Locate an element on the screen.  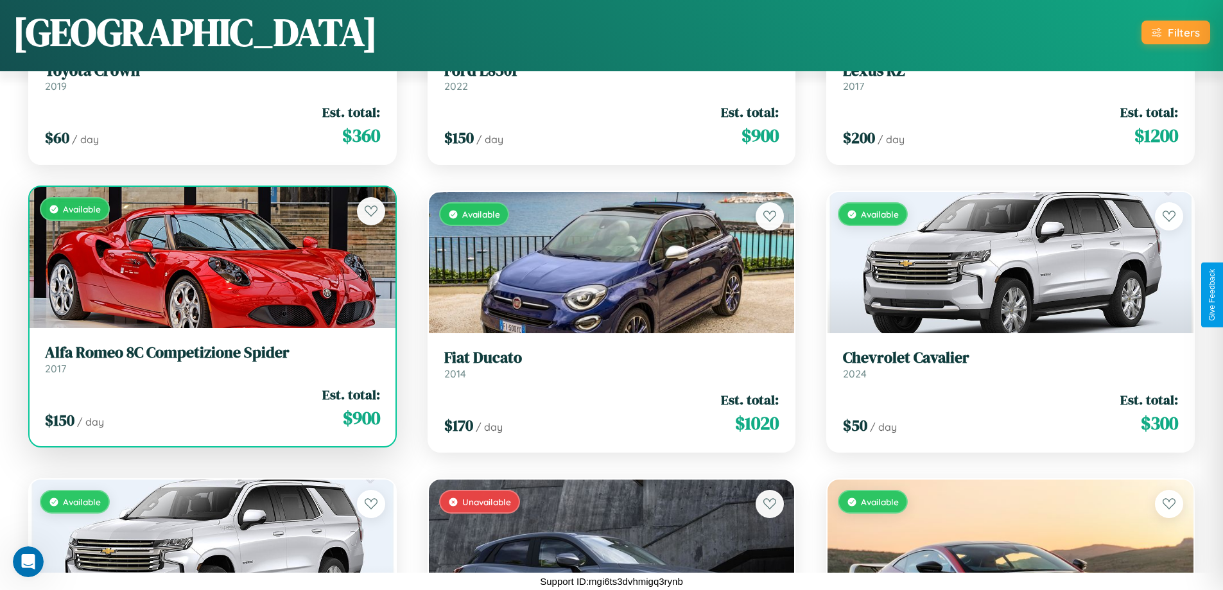
span: $ 50 is located at coordinates (855, 425).